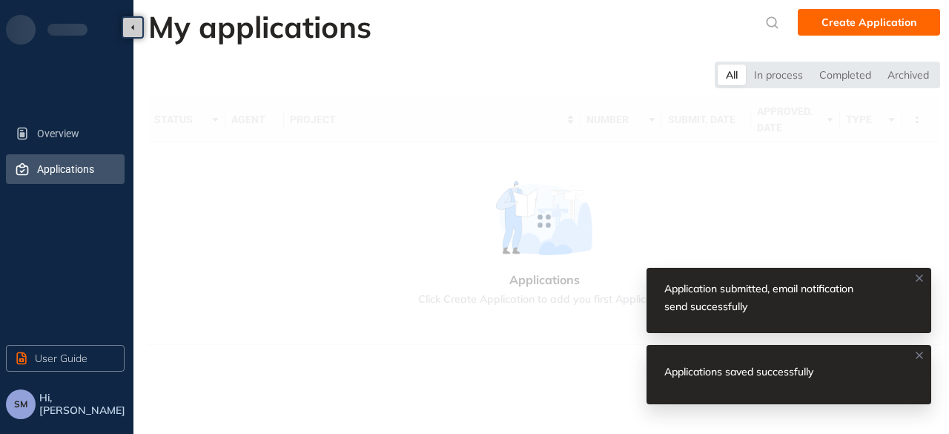 This screenshot has width=949, height=434. Describe the element at coordinates (770, 297) in the screenshot. I see `div: Application submitted, email notification send successfully` at that location.